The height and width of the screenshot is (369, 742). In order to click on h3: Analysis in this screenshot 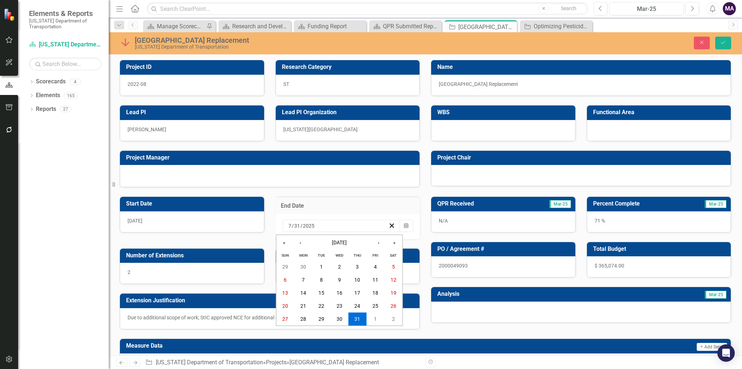, I will do `click(509, 294)`.